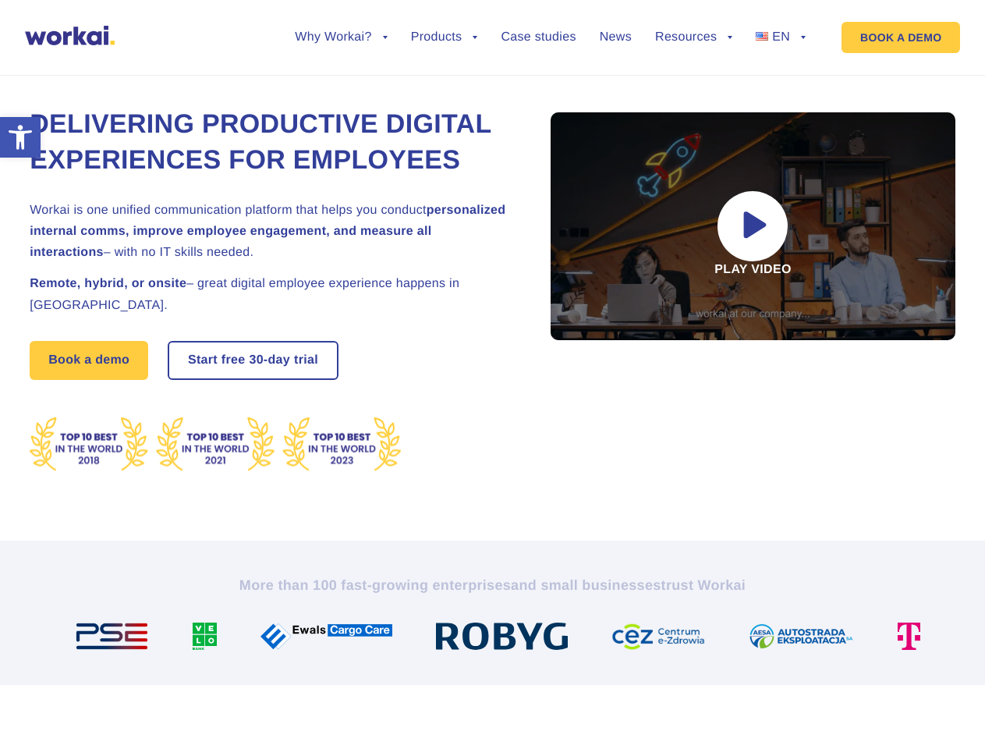 This screenshot has width=985, height=749. I want to click on a: BOOK A DEMO, so click(901, 37).